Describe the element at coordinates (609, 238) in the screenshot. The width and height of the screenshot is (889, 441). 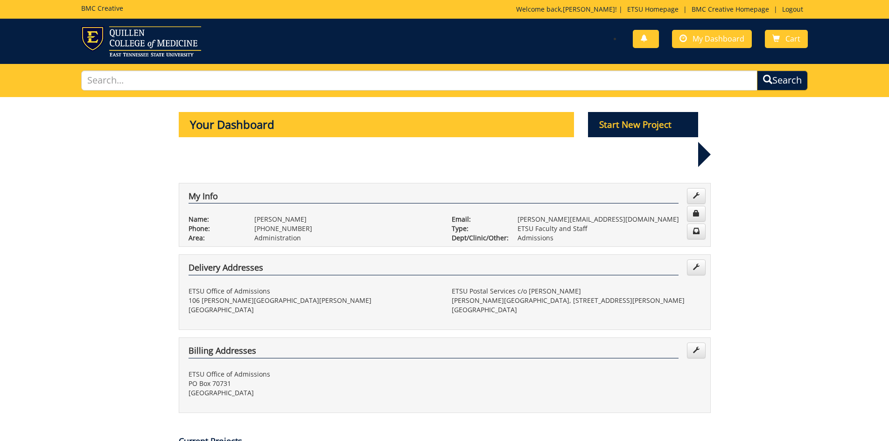
I see `p: Admissions` at that location.